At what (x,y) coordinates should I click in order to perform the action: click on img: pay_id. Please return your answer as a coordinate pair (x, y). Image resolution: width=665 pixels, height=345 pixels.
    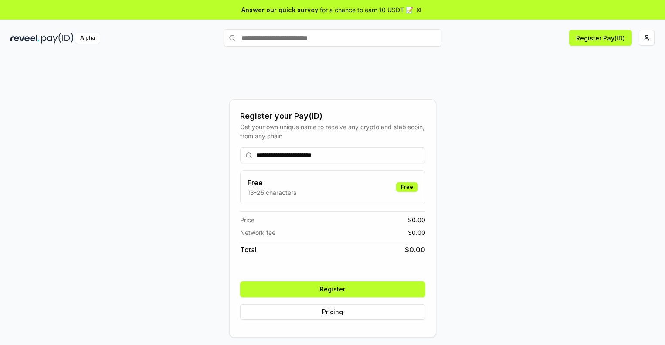
    Looking at the image, I should click on (57, 38).